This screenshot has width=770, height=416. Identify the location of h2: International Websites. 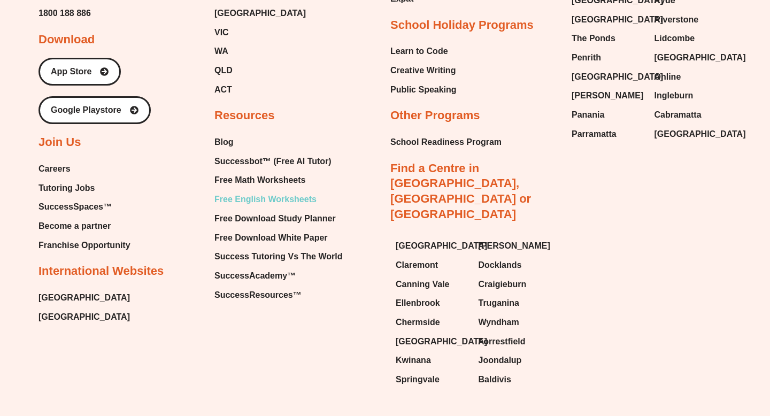
(101, 271).